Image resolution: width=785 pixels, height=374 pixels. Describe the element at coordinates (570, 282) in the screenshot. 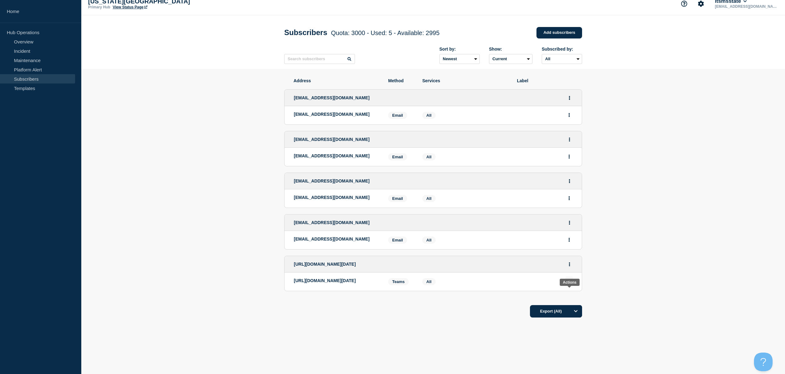

I see `div: Actions` at that location.